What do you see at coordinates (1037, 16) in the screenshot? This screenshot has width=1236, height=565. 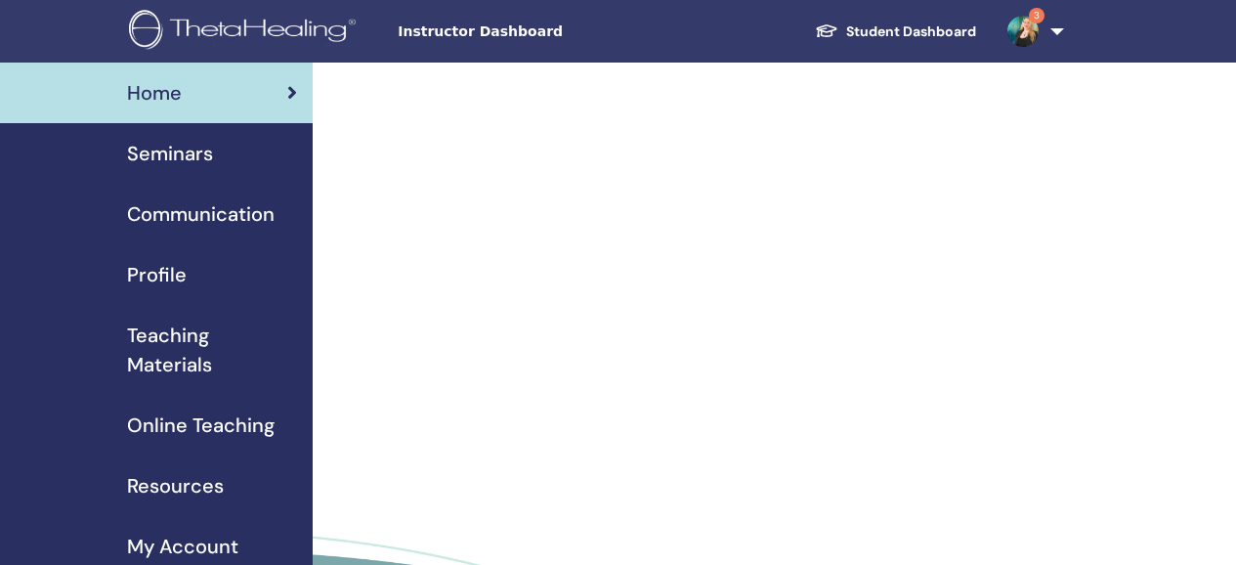 I see `span: 3` at bounding box center [1037, 16].